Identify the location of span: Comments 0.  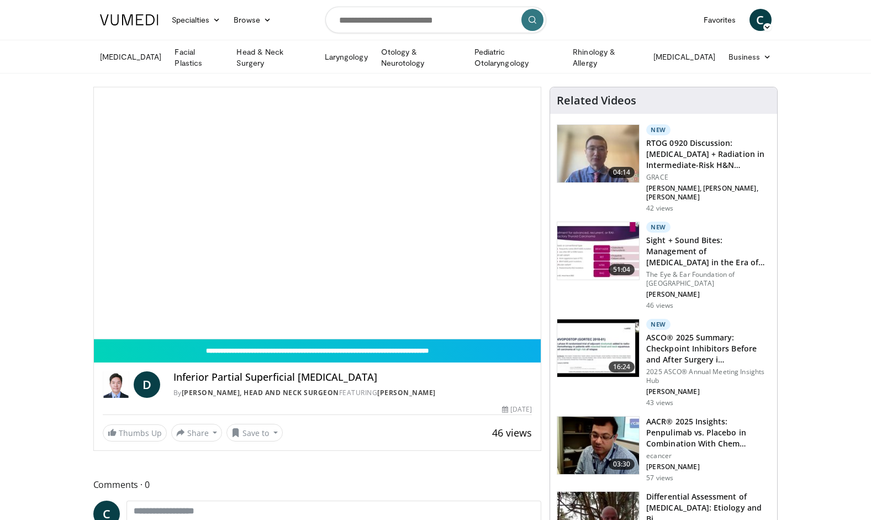
(318, 484).